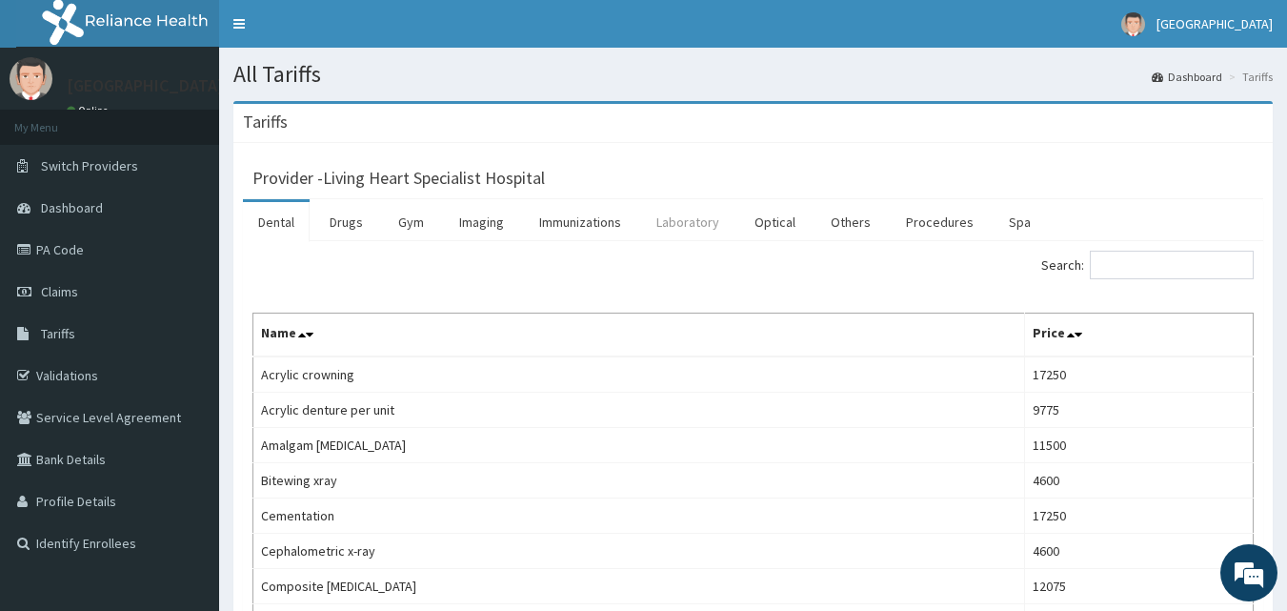 Image resolution: width=1287 pixels, height=611 pixels. I want to click on td: Acrylic denture per unit, so click(639, 410).